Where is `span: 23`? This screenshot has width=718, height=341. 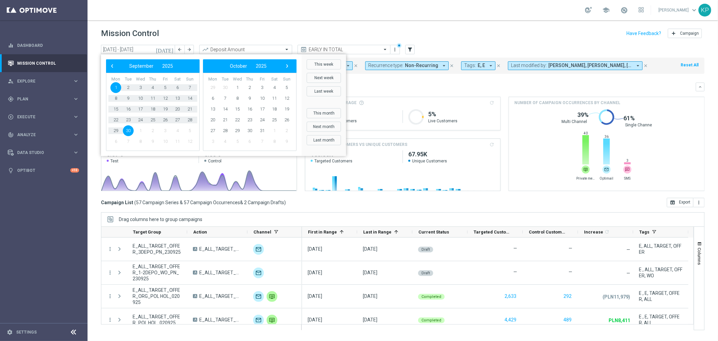 span: 23 is located at coordinates (250, 120).